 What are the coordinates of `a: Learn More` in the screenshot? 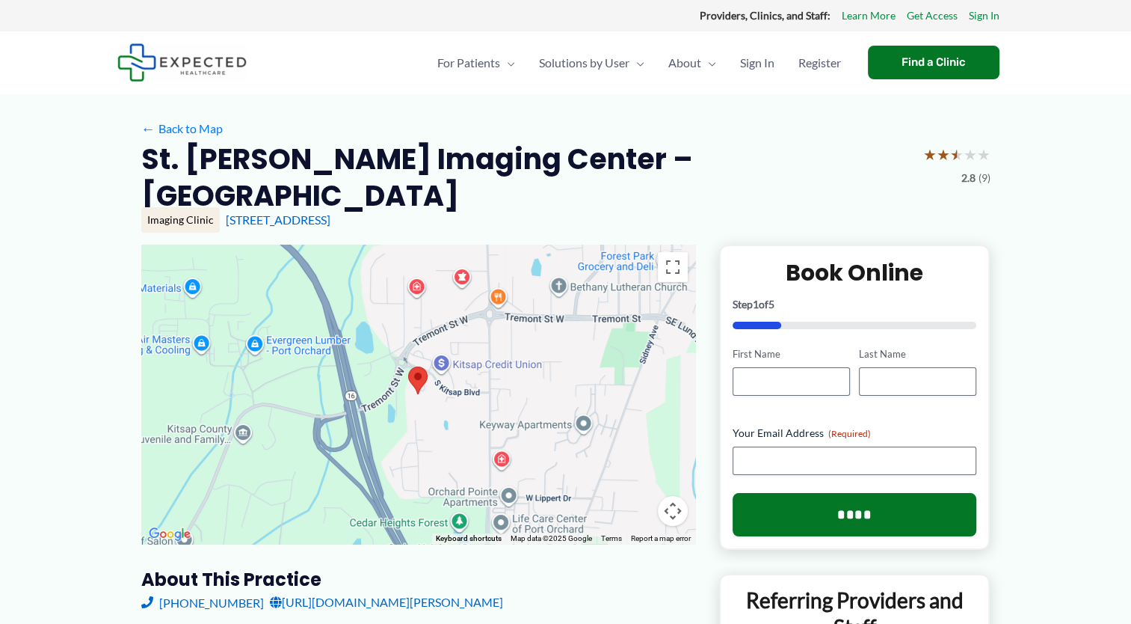 It's located at (869, 16).